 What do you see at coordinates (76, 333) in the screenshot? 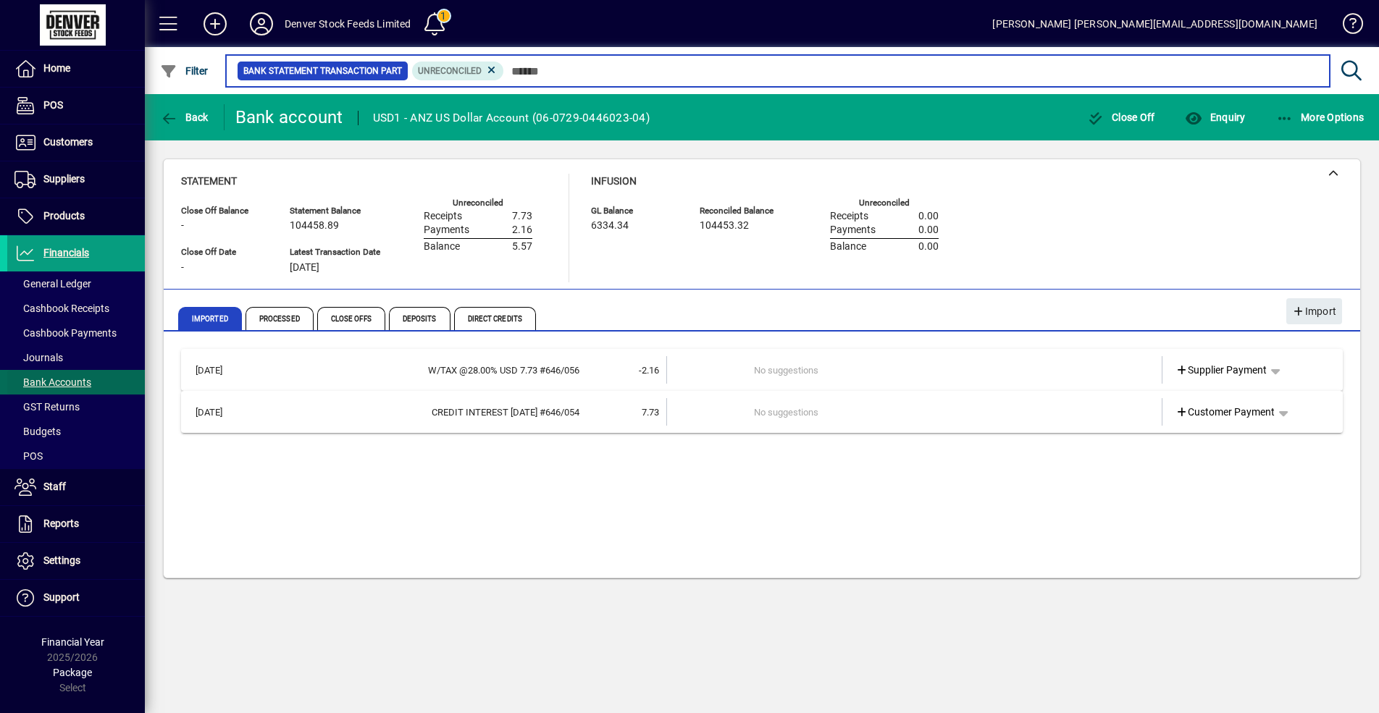
I see `a: Cashbook Payments` at bounding box center [76, 333].